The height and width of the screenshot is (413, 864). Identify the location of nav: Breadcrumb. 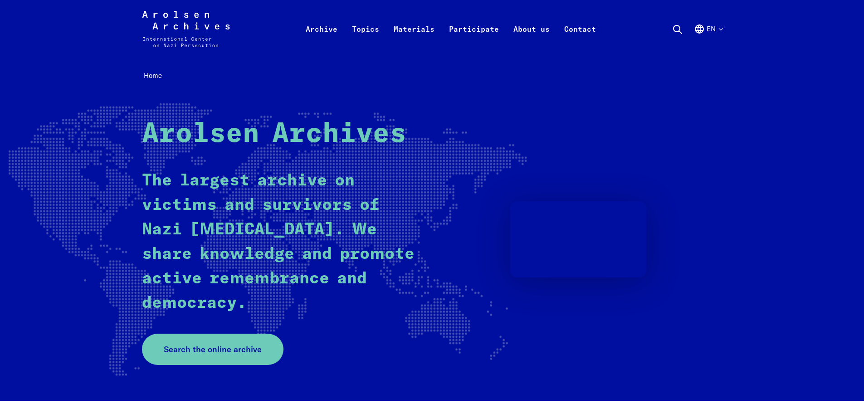
(432, 76).